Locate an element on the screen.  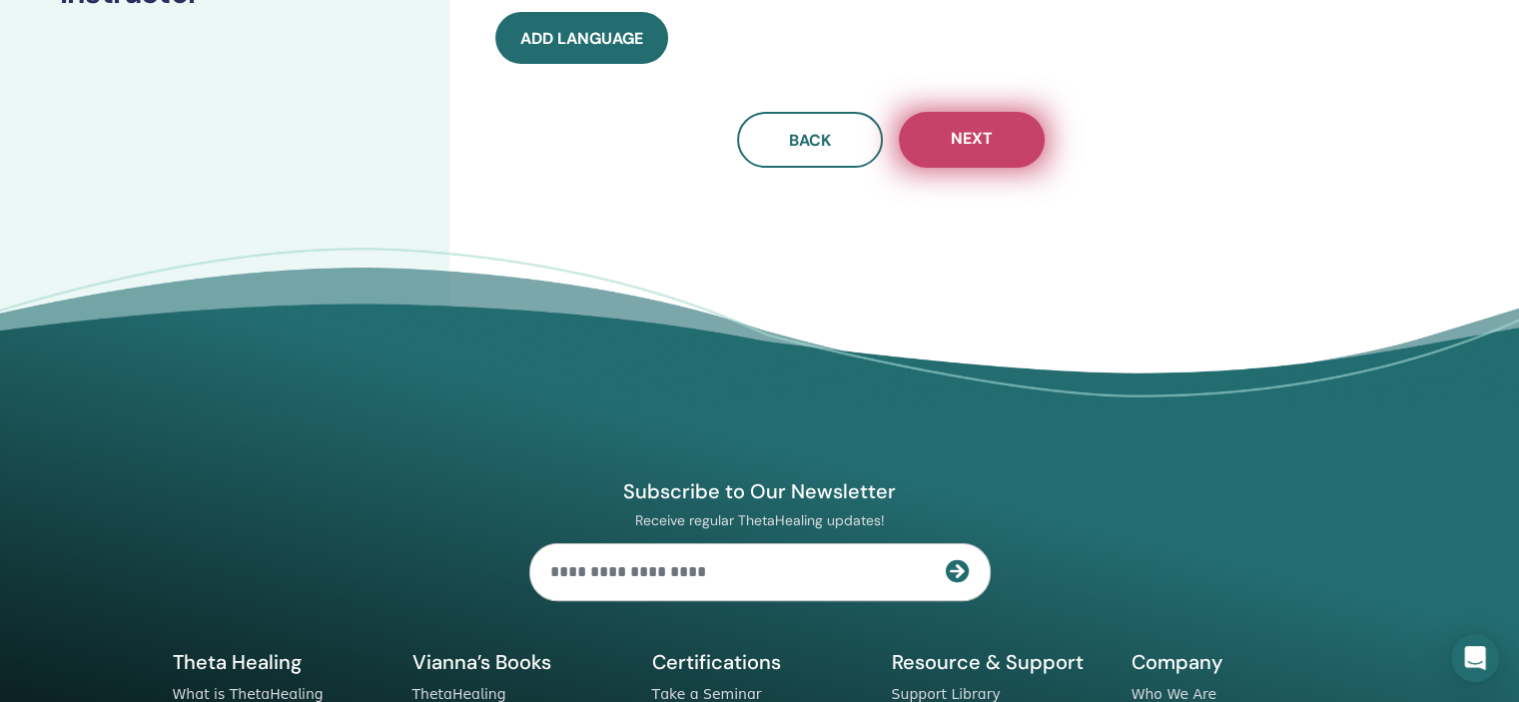
a: Support Library is located at coordinates (946, 694).